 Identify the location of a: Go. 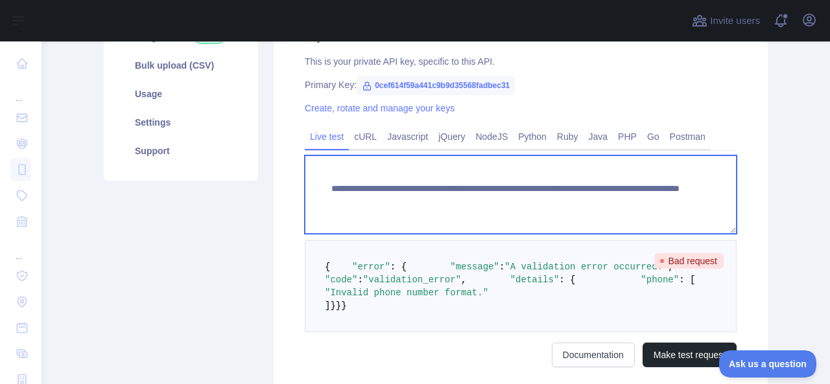
(653, 137).